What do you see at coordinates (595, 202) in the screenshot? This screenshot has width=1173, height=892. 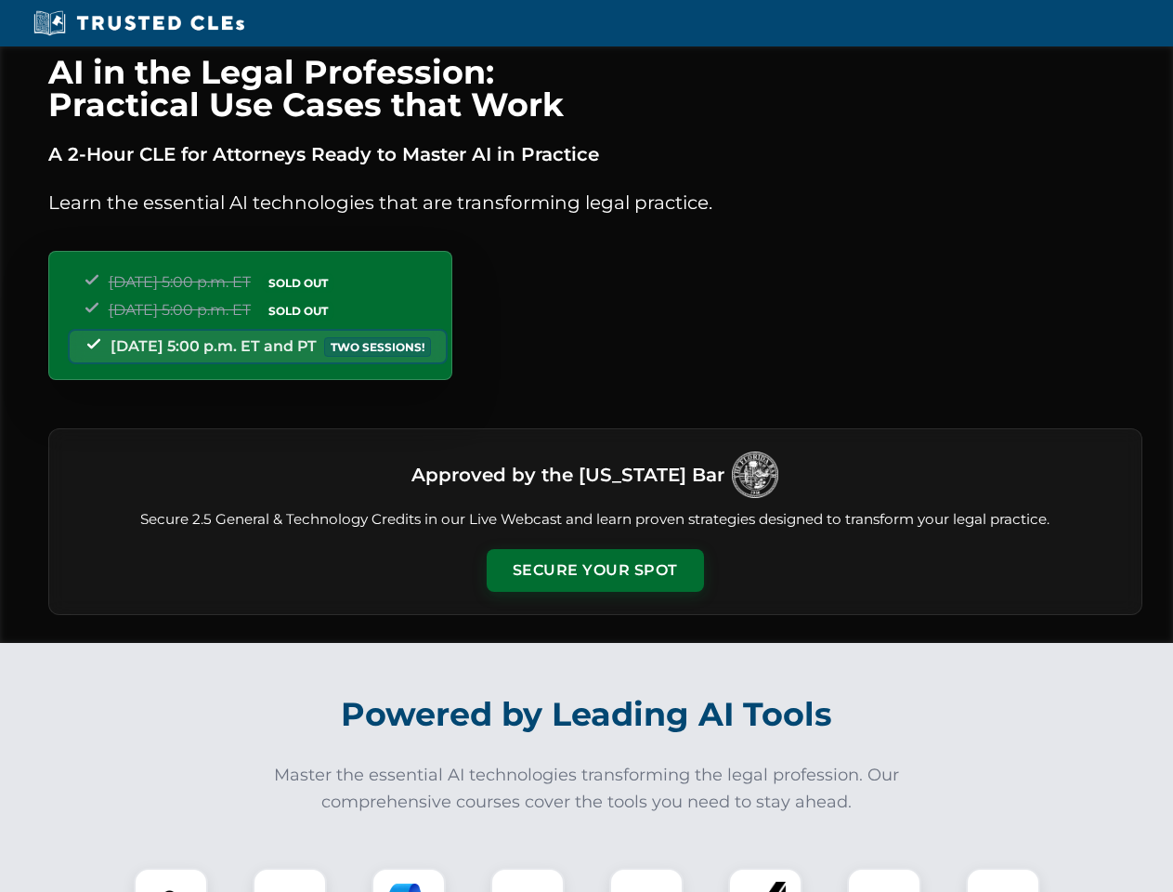 I see `p: Learn the essential AI technologies that are transforming legal practice.` at bounding box center [595, 202].